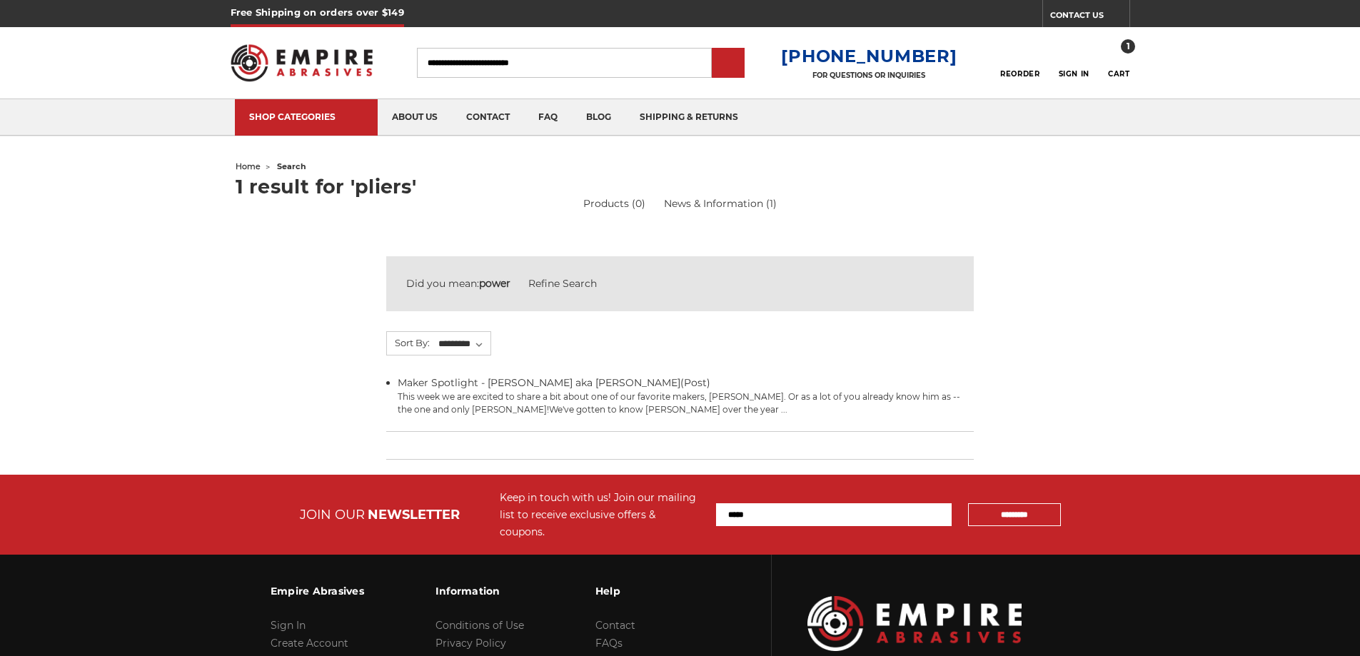 Image resolution: width=1360 pixels, height=656 pixels. Describe the element at coordinates (563, 283) in the screenshot. I see `a: Refine Search` at that location.